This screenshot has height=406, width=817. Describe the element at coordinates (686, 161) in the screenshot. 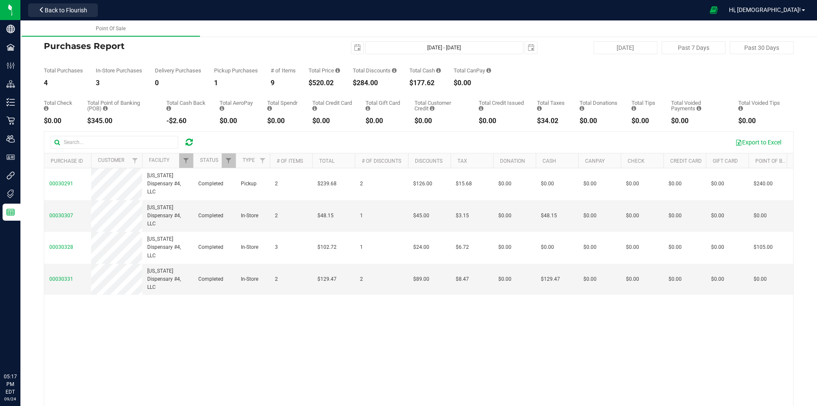

I see `a: Credit Card` at that location.